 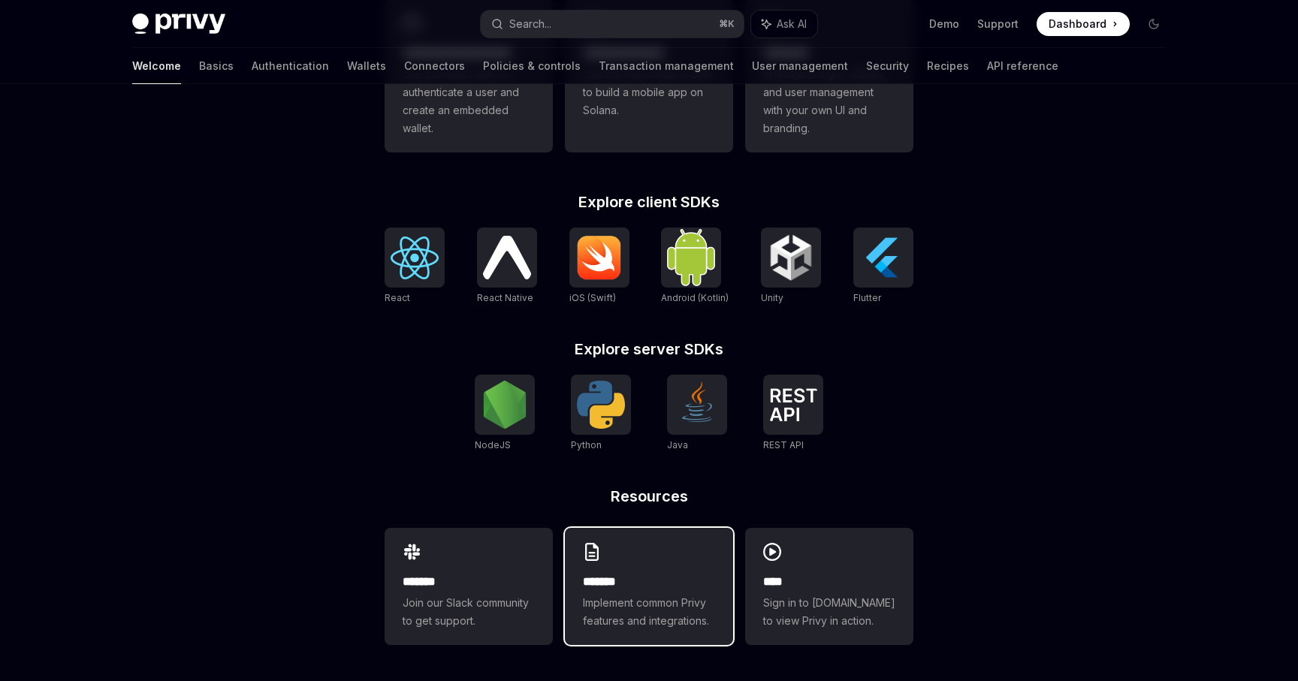 I want to click on span: REST API, so click(x=783, y=445).